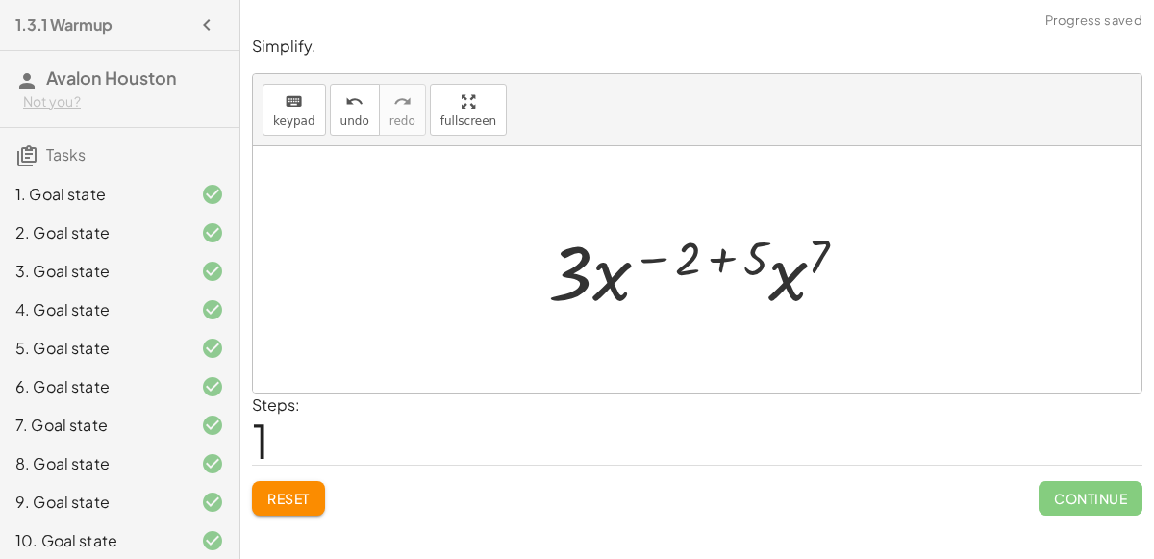 The width and height of the screenshot is (1154, 559). Describe the element at coordinates (123, 102) in the screenshot. I see `div: Not you?` at that location.